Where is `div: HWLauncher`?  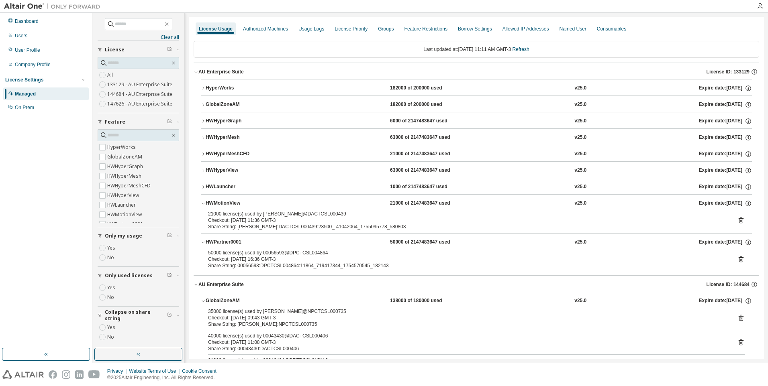 div: HWLauncher is located at coordinates (242, 187).